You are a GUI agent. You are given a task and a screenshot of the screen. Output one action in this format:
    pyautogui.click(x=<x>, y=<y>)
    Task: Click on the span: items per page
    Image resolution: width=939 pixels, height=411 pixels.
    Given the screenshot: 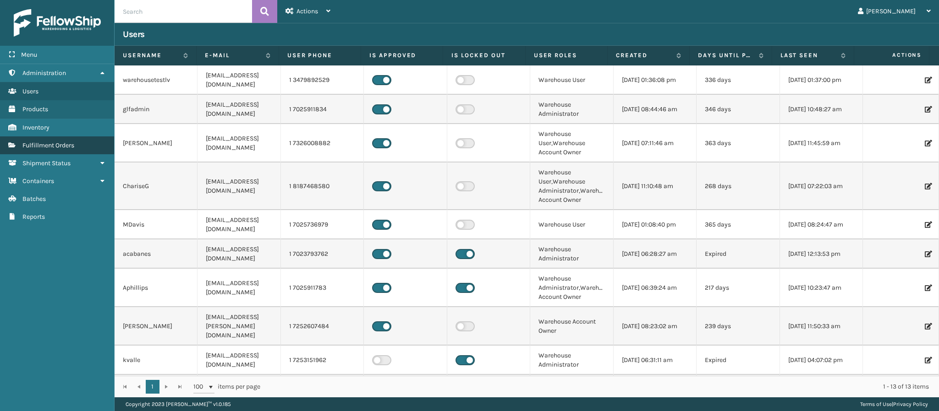 What is the action you would take?
    pyautogui.click(x=227, y=387)
    